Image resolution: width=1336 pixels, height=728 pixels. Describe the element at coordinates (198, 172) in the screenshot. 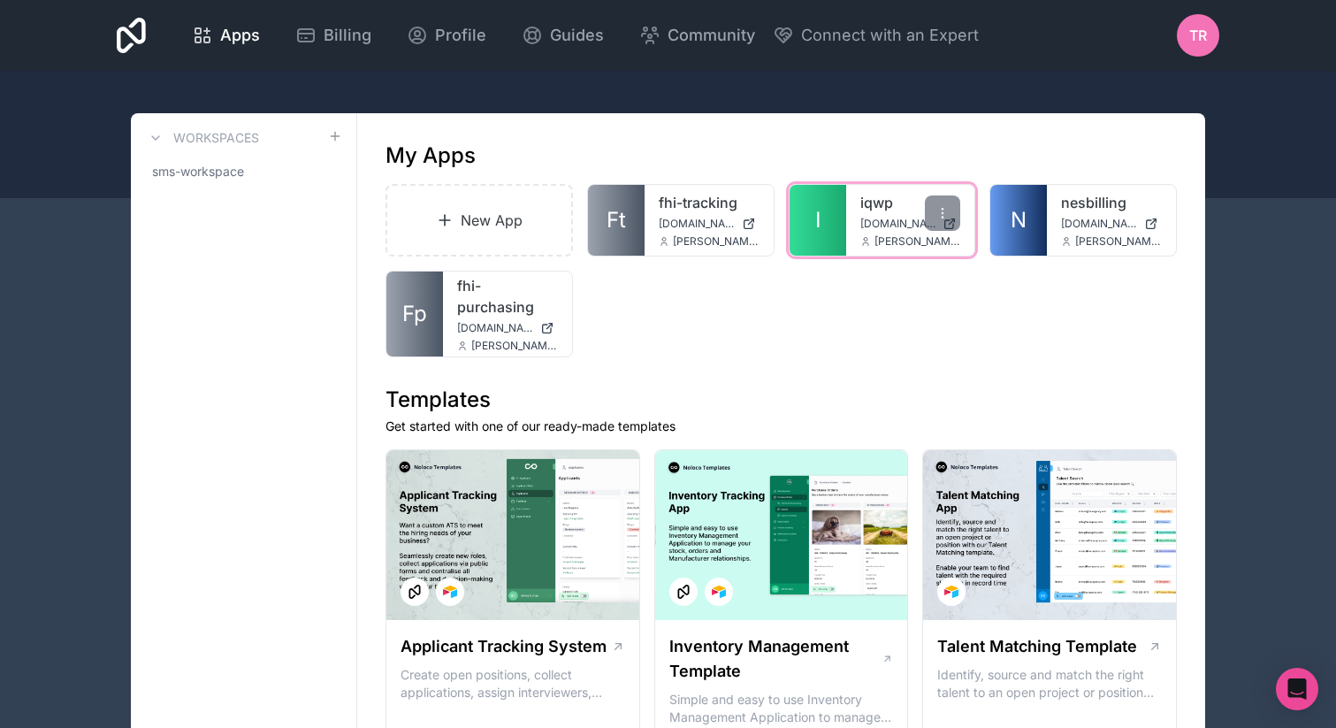

I see `span: sms-workspace` at that location.